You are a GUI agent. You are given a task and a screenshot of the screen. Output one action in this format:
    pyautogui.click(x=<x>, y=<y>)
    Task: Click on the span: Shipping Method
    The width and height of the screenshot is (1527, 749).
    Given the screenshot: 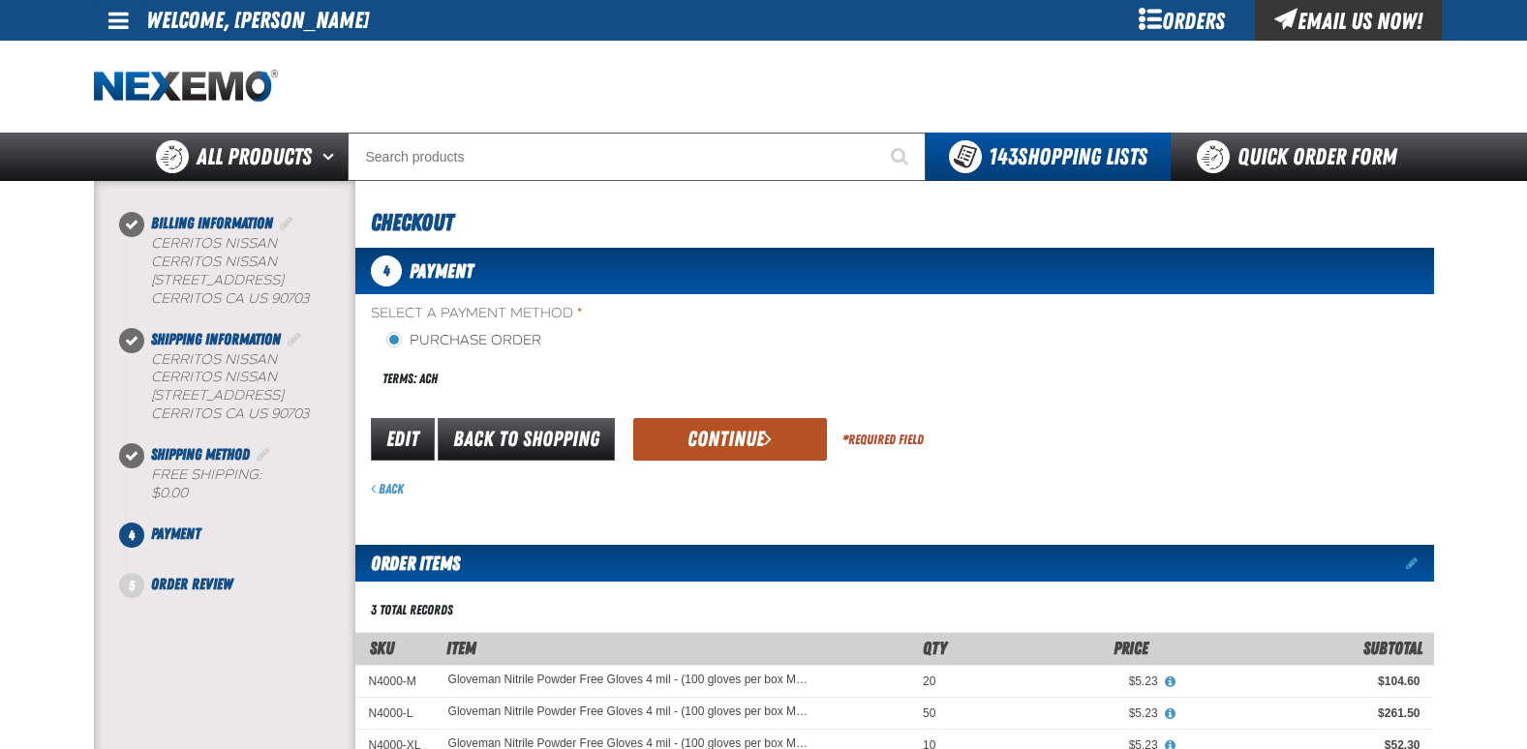 What is the action you would take?
    pyautogui.click(x=200, y=454)
    